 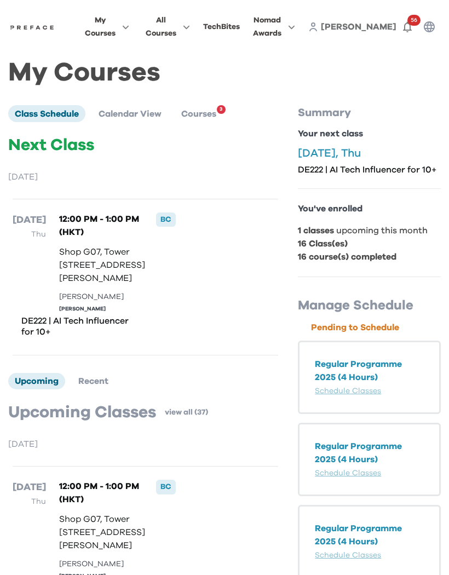 What do you see at coordinates (316, 231) in the screenshot?
I see `b: 1 classes` at bounding box center [316, 231].